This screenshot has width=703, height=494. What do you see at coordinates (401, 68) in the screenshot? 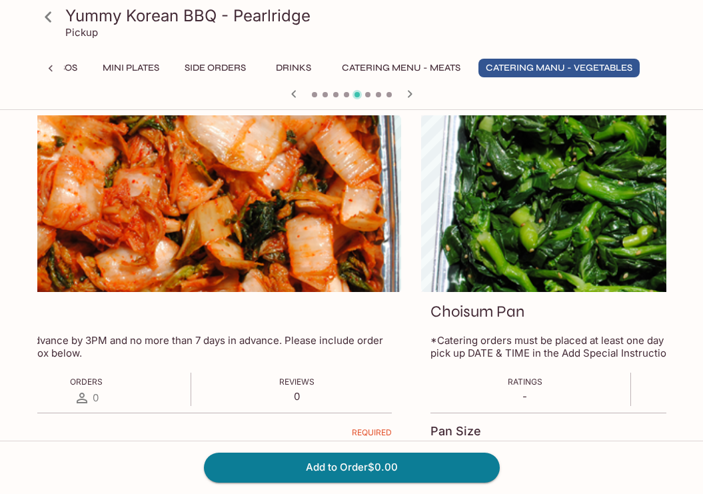
I see `button: Catering Menu - Meats` at bounding box center [401, 68].